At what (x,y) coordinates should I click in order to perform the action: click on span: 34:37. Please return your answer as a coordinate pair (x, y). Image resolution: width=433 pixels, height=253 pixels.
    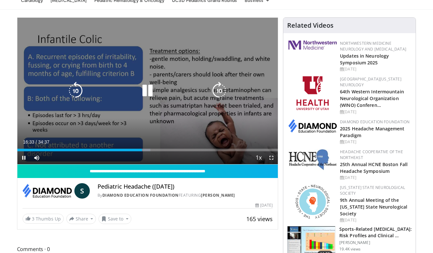
    Looking at the image, I should click on (43, 142).